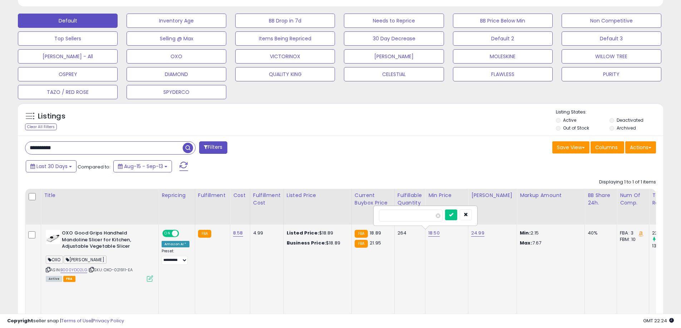  I want to click on label: Active, so click(569, 120).